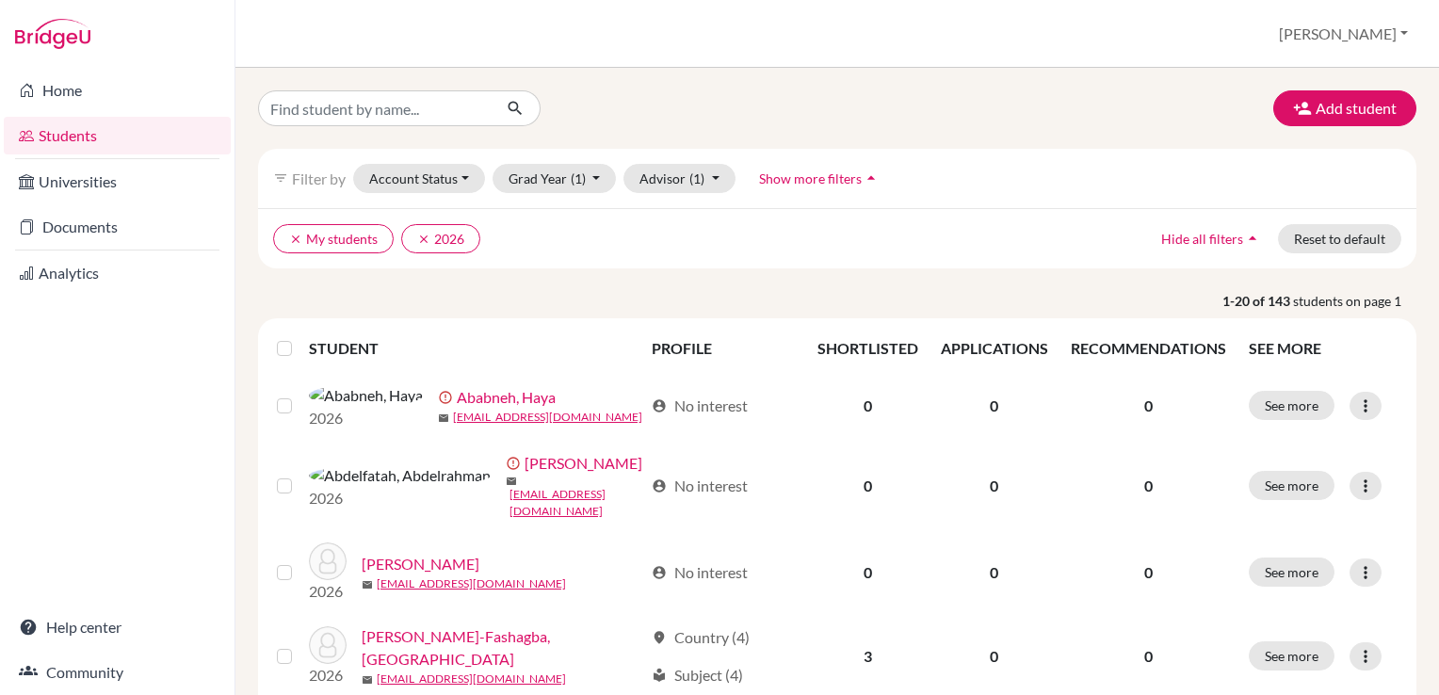 This screenshot has width=1439, height=695. Describe the element at coordinates (1257, 300) in the screenshot. I see `strong: 1-20 of 143` at that location.